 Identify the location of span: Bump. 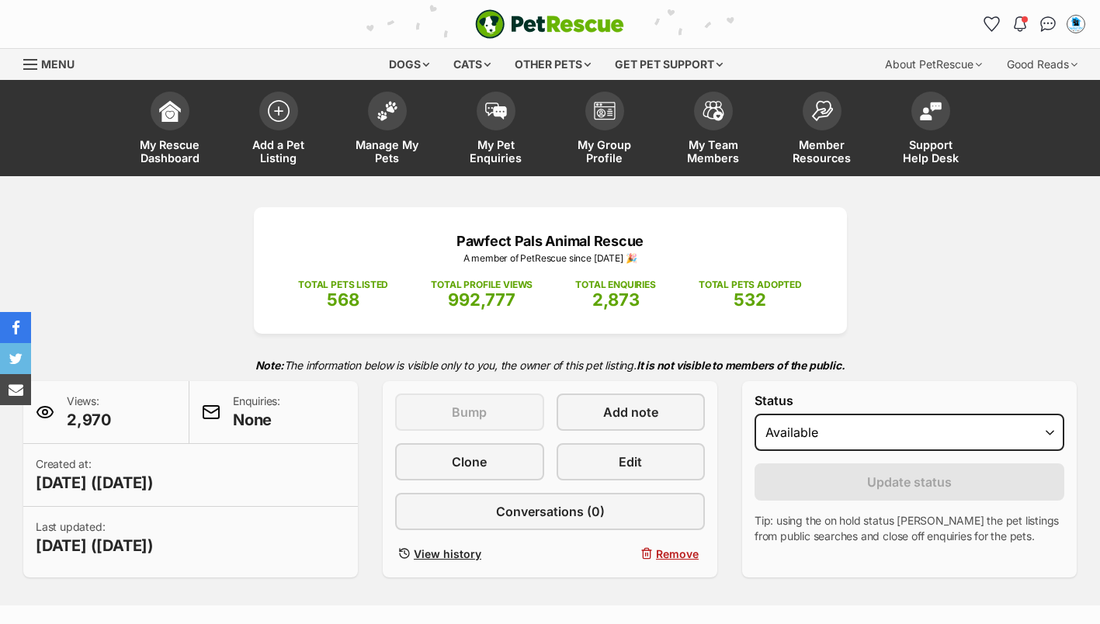
(469, 412).